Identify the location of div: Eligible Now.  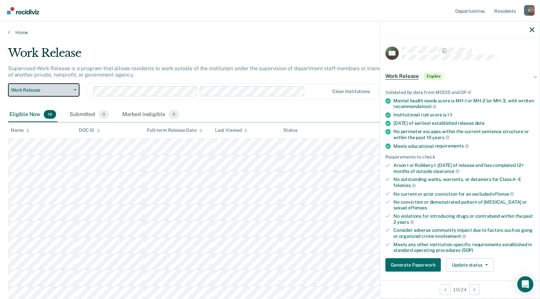
(33, 115).